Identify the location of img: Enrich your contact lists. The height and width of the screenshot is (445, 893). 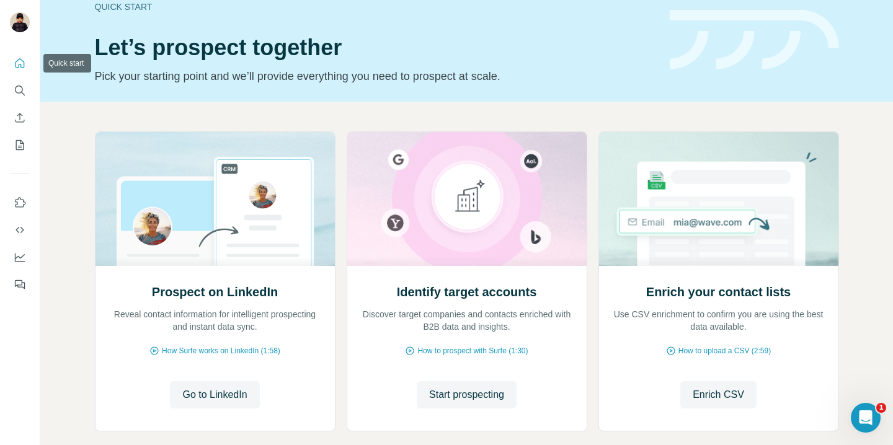
(718, 199).